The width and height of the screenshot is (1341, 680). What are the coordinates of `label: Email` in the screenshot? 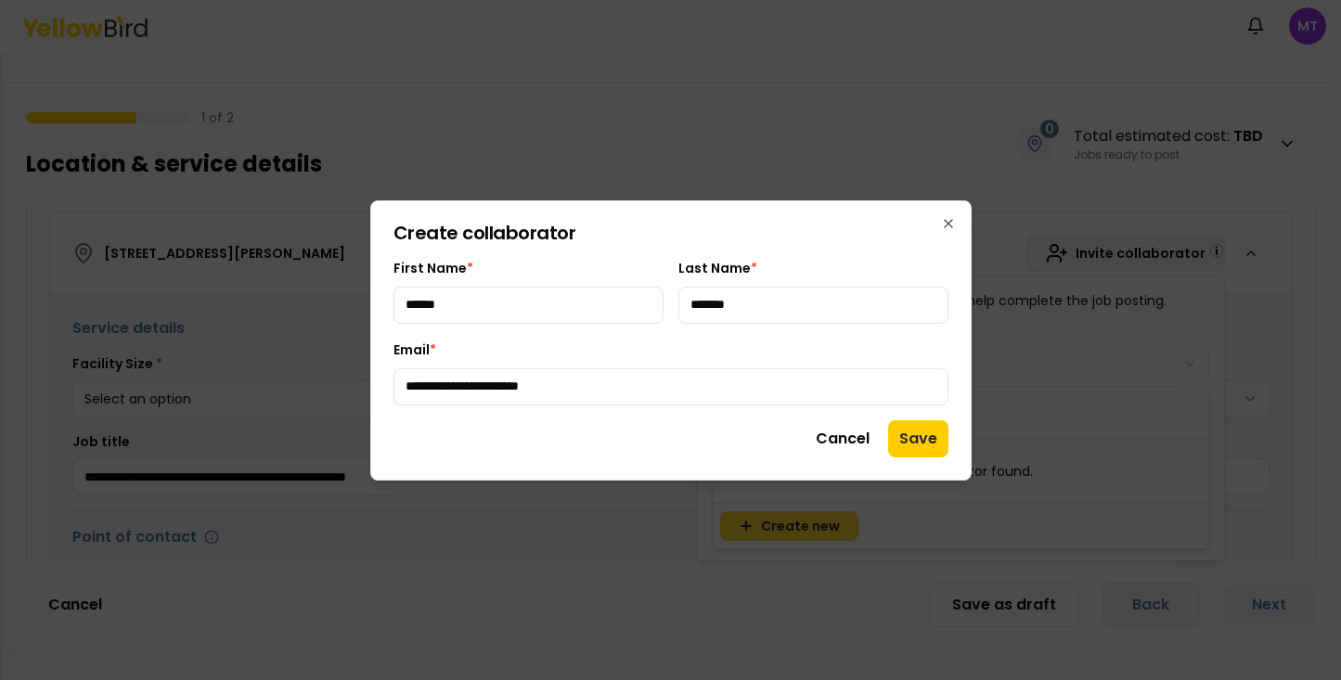 It's located at (415, 350).